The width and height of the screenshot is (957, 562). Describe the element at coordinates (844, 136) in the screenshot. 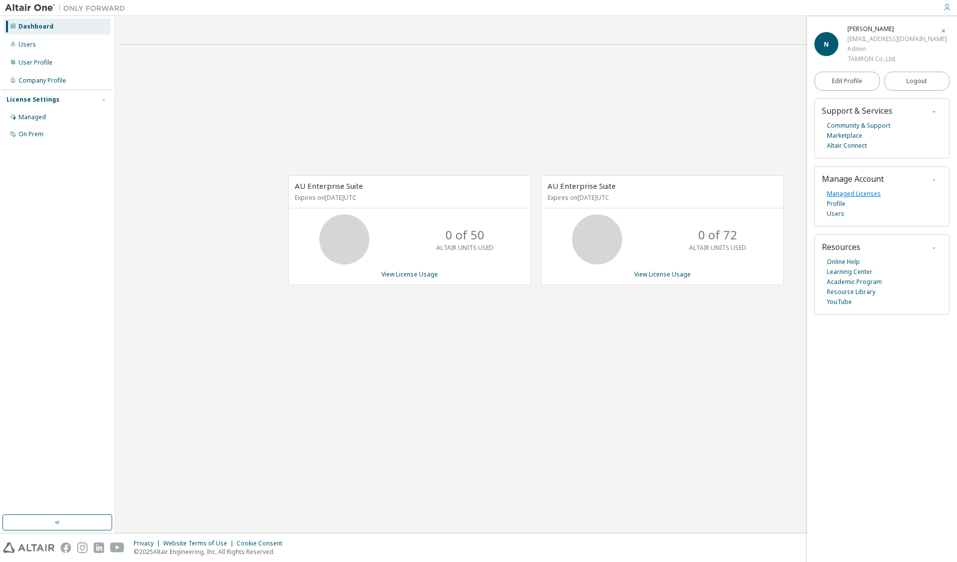

I see `a: Marketplace` at that location.